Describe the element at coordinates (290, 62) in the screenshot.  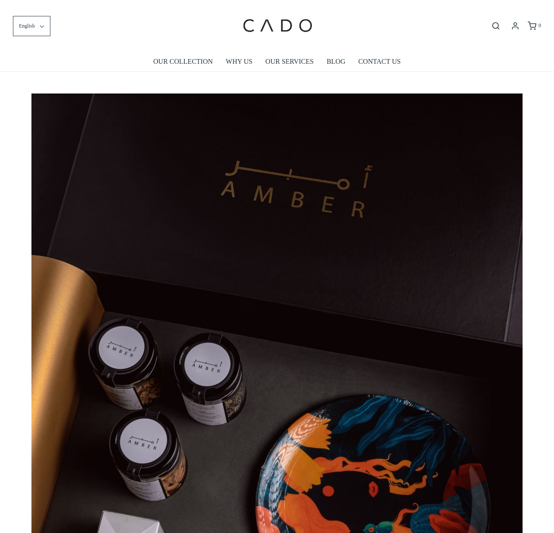
I see `a: OUR SERVICES` at that location.